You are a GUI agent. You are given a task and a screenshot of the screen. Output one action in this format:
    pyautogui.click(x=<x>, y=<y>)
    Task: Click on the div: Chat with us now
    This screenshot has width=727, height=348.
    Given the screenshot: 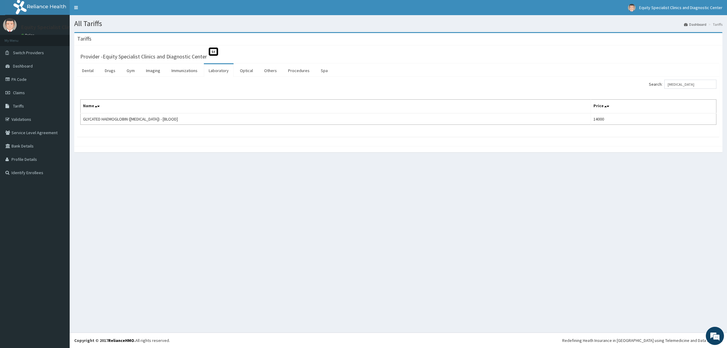 What is the action you would take?
    pyautogui.click(x=67, y=38)
    